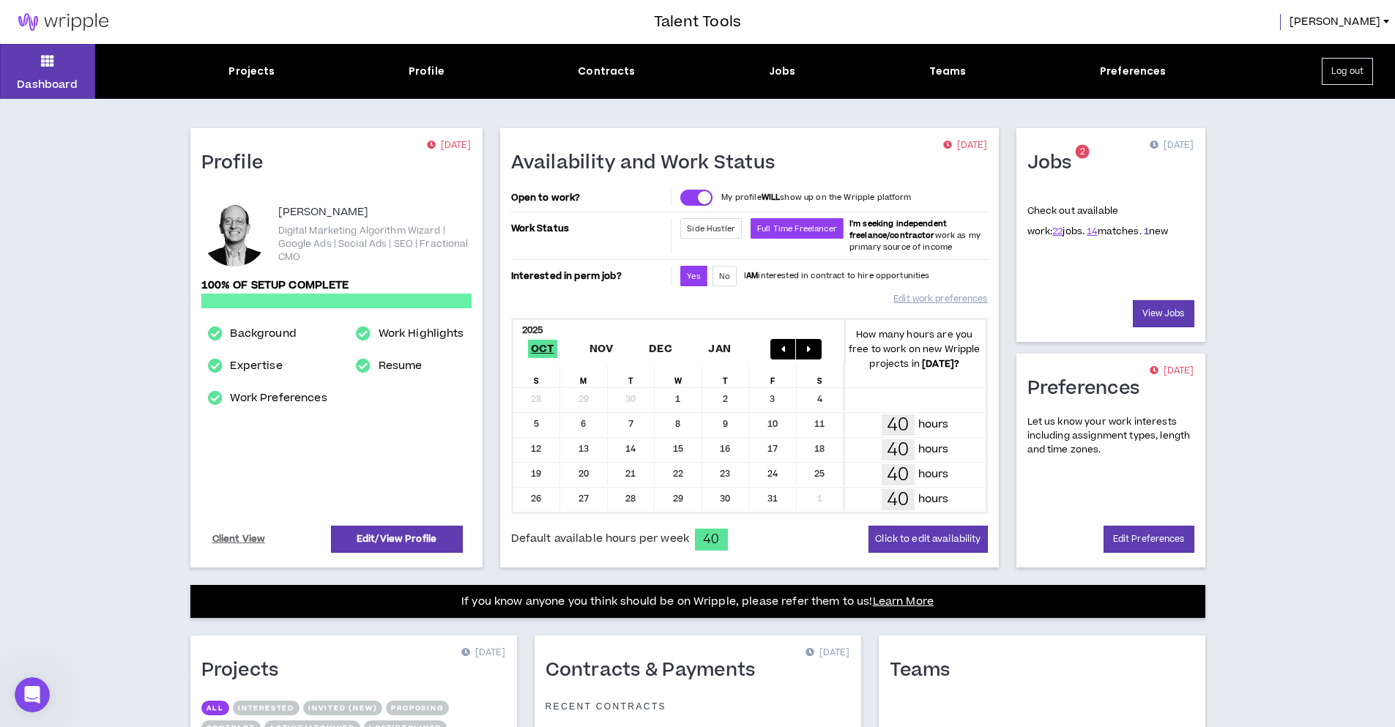  What do you see at coordinates (656, 671) in the screenshot?
I see `h1: Contracts & Payments` at bounding box center [656, 671].